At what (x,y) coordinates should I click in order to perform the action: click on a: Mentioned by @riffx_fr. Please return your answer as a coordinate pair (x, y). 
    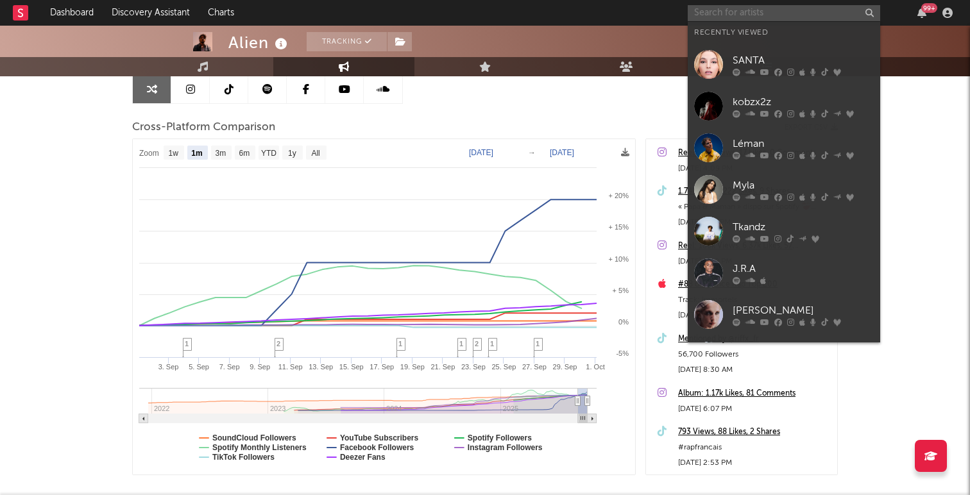
    Looking at the image, I should click on (754, 339).